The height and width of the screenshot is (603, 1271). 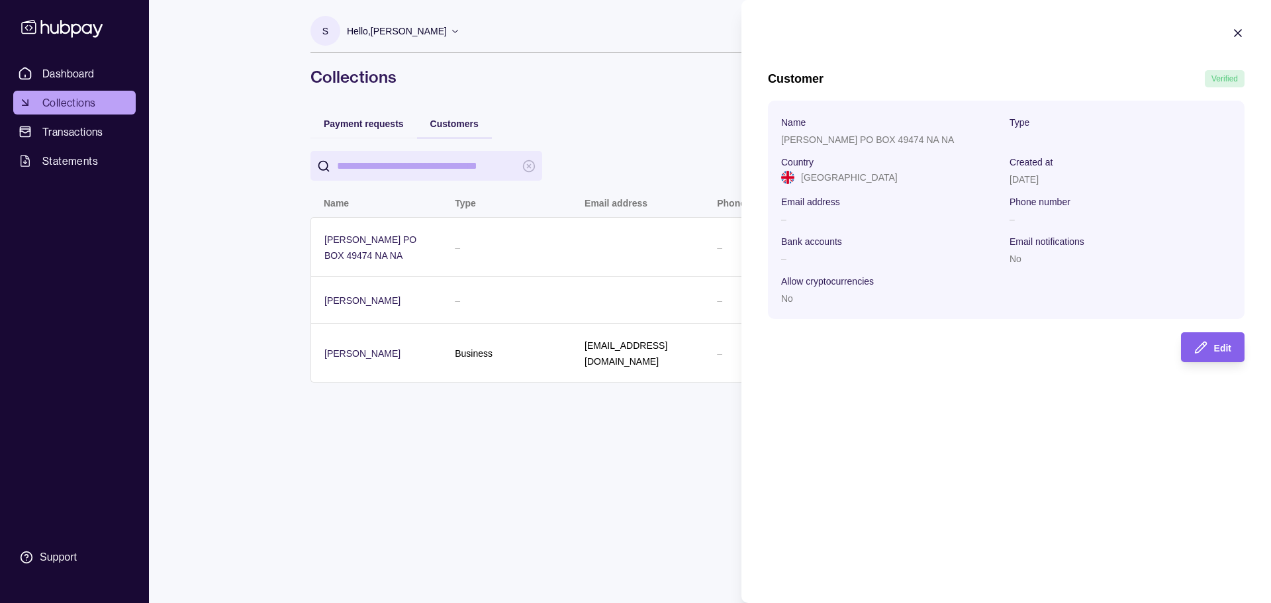 I want to click on p: Allow cryptocurrencies, so click(x=827, y=281).